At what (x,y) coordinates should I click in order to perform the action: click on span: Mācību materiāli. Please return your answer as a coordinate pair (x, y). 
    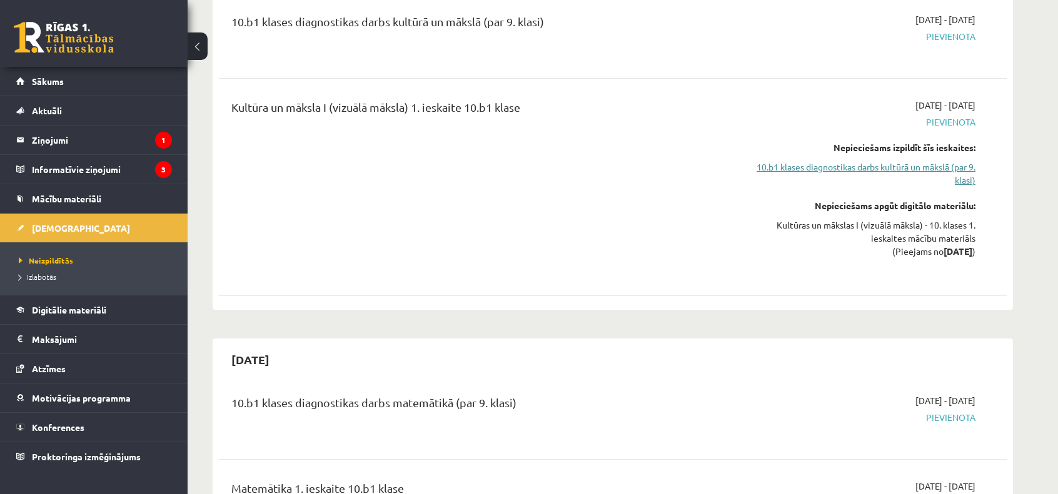
    Looking at the image, I should click on (66, 199).